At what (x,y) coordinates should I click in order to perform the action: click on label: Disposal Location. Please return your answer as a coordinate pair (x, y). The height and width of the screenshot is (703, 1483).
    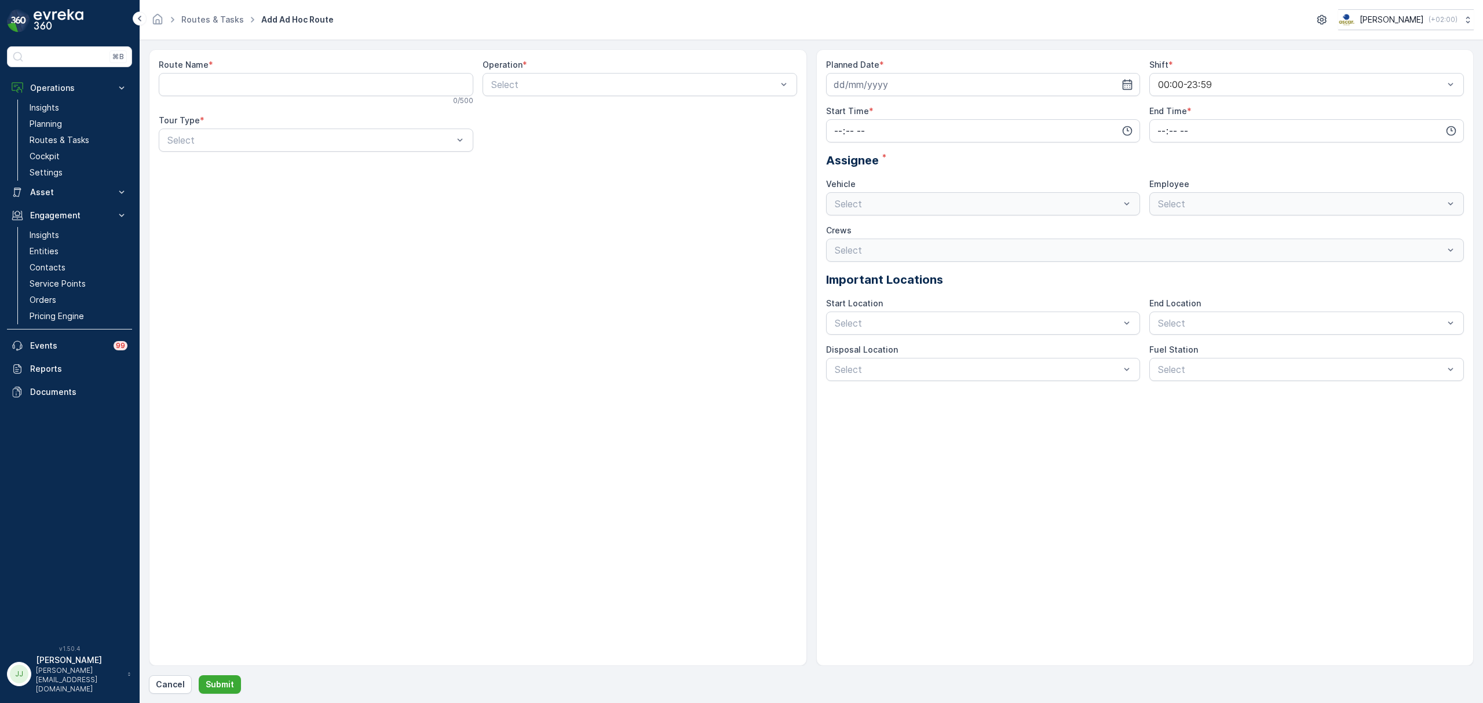
    Looking at the image, I should click on (862, 349).